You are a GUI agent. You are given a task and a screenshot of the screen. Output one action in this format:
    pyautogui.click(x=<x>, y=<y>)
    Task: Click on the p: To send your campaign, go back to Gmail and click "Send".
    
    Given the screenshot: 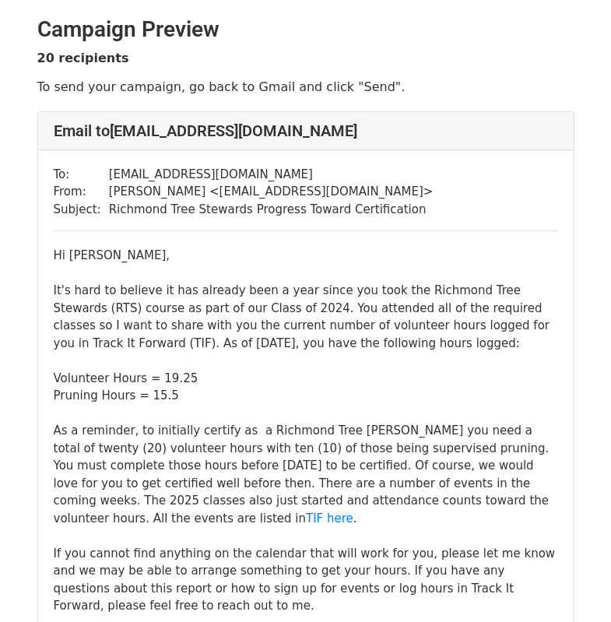 What is the action you would take?
    pyautogui.click(x=306, y=86)
    